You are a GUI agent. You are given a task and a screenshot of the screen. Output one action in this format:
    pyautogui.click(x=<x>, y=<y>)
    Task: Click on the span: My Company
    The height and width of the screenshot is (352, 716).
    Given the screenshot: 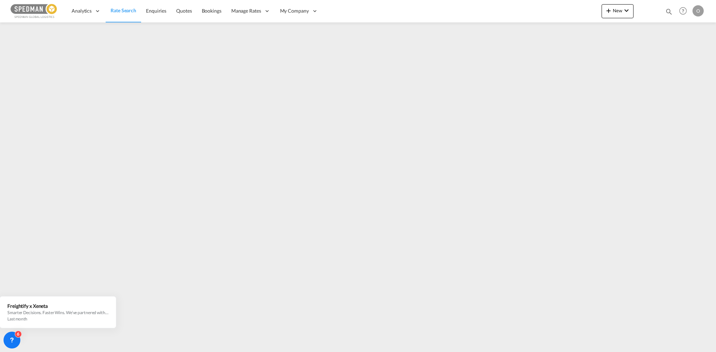 What is the action you would take?
    pyautogui.click(x=294, y=11)
    